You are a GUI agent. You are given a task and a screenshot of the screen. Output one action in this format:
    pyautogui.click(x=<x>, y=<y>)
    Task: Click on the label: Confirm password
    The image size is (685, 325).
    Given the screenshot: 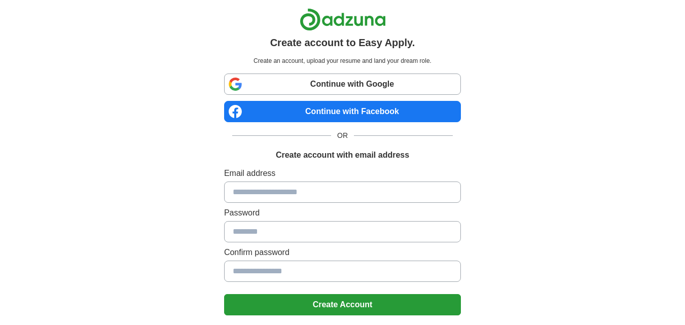 What is the action you would take?
    pyautogui.click(x=342, y=253)
    